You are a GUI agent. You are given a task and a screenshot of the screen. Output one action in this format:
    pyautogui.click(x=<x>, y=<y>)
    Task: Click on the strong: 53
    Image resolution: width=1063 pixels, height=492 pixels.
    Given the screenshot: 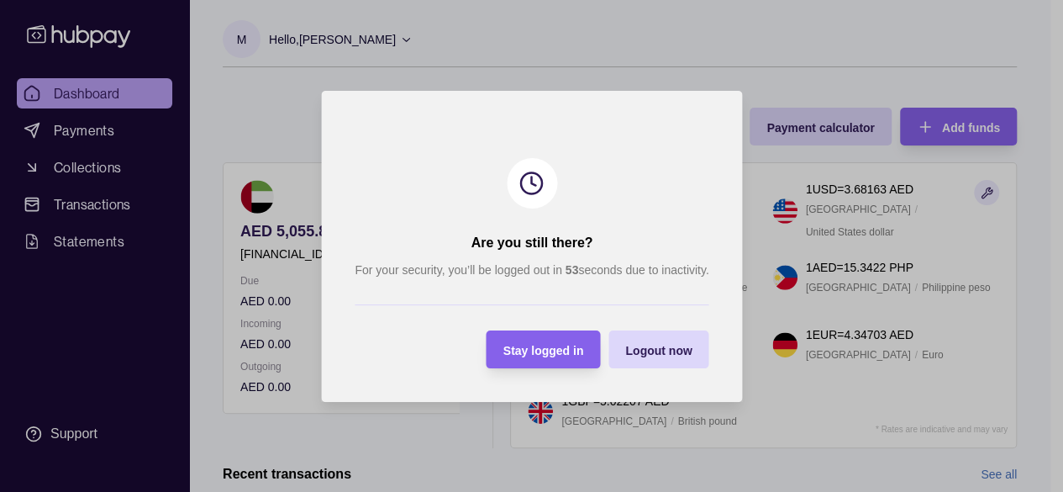 What is the action you would take?
    pyautogui.click(x=572, y=270)
    